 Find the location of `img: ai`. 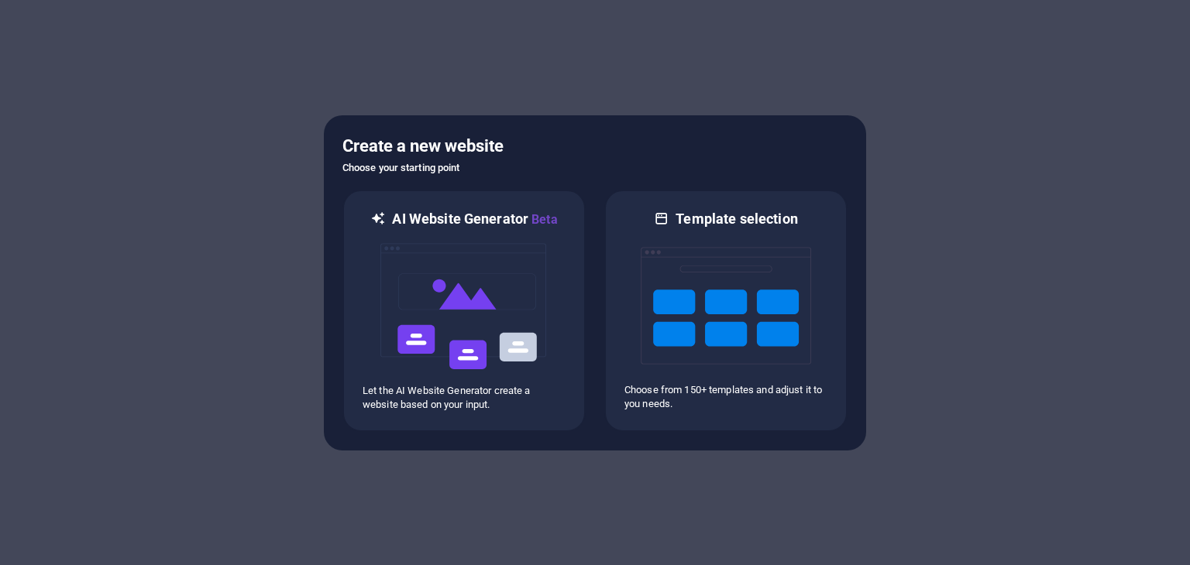

img: ai is located at coordinates (464, 307).